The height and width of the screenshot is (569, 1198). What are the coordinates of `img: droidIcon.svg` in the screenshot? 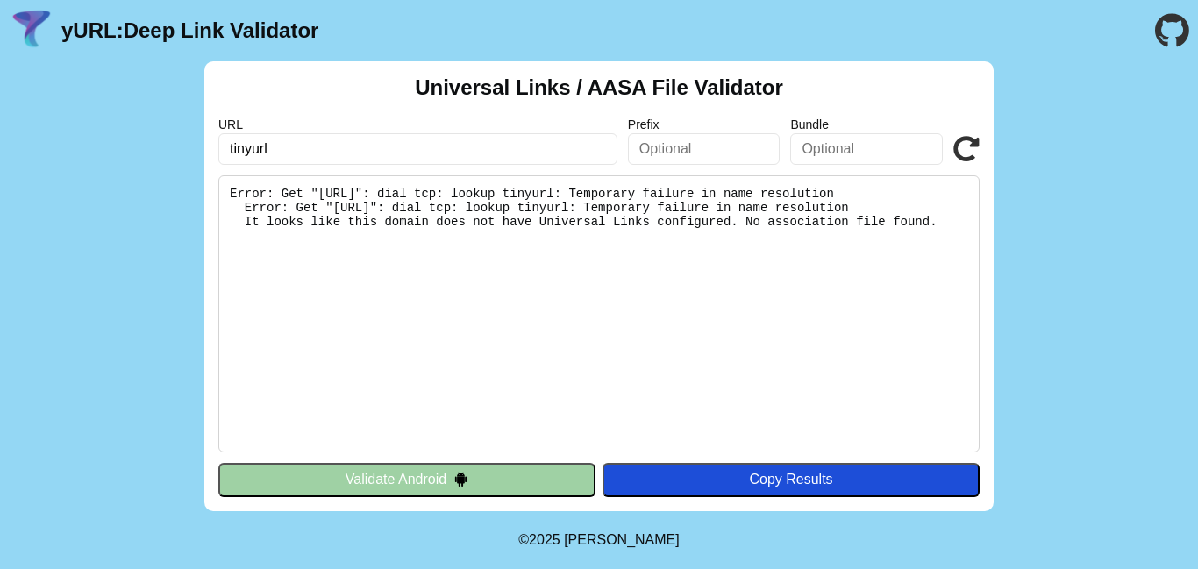 It's located at (460, 479).